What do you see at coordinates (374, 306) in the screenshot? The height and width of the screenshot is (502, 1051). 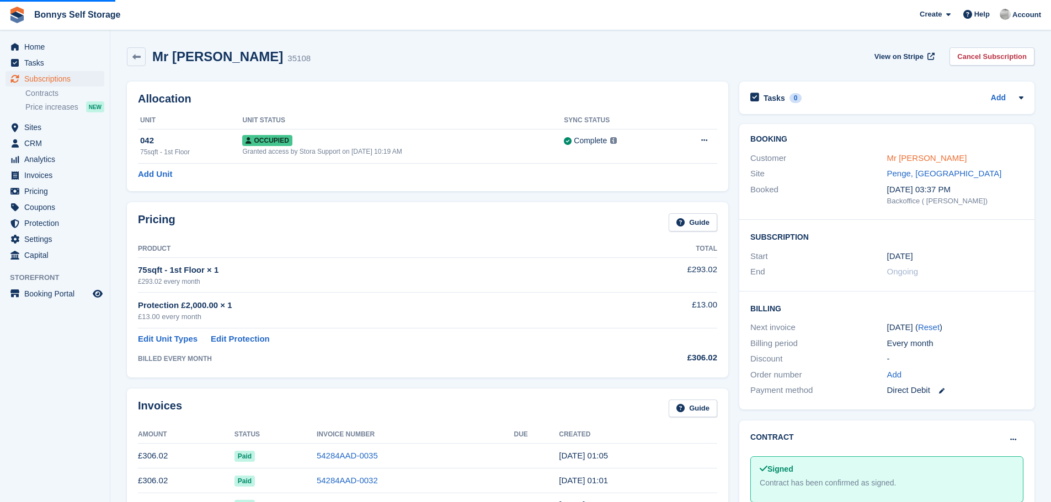 I see `div: Protection £2,000.00 × 1` at bounding box center [374, 306].